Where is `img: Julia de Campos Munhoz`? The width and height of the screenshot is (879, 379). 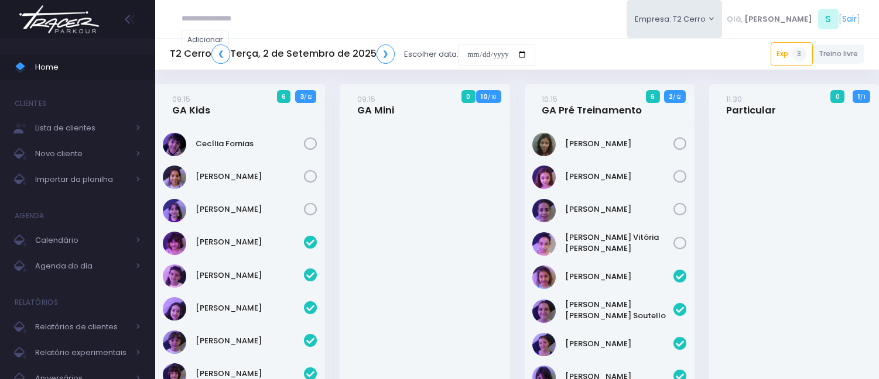 img: Julia de Campos Munhoz is located at coordinates (544, 145).